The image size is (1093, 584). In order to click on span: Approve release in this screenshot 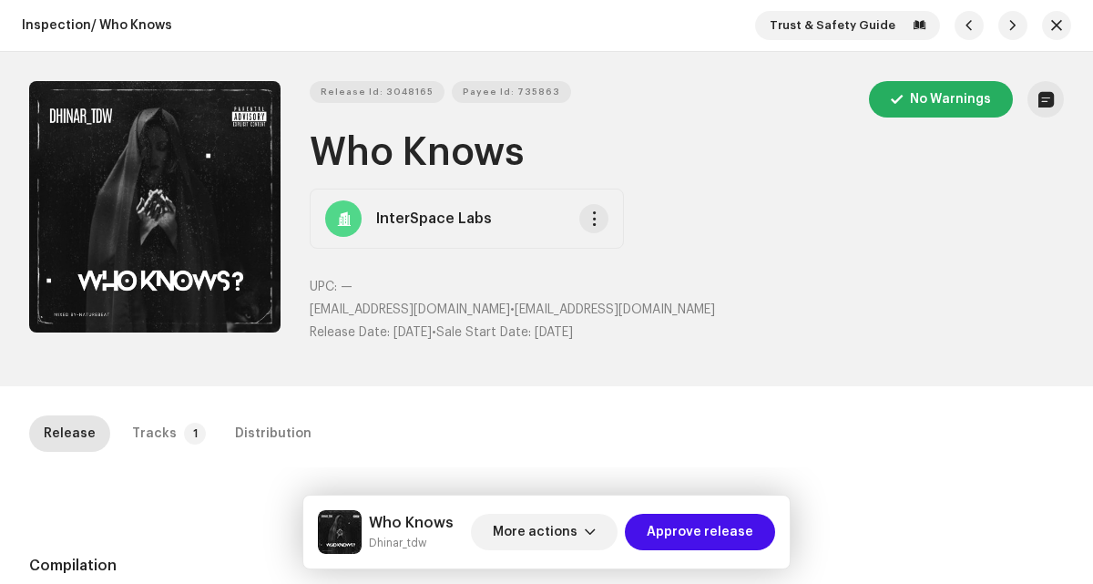, I will do `click(699, 532)`.